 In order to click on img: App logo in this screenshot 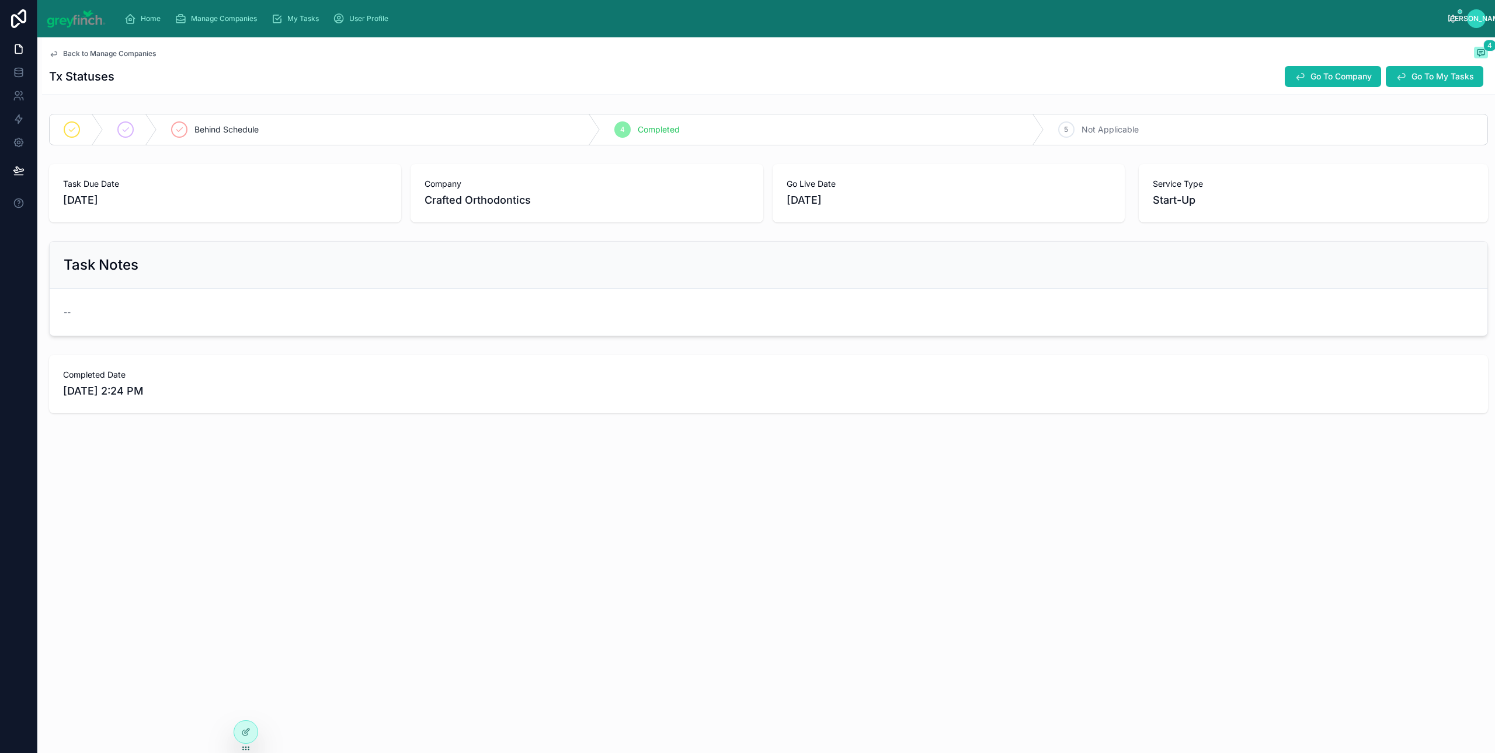, I will do `click(76, 19)`.